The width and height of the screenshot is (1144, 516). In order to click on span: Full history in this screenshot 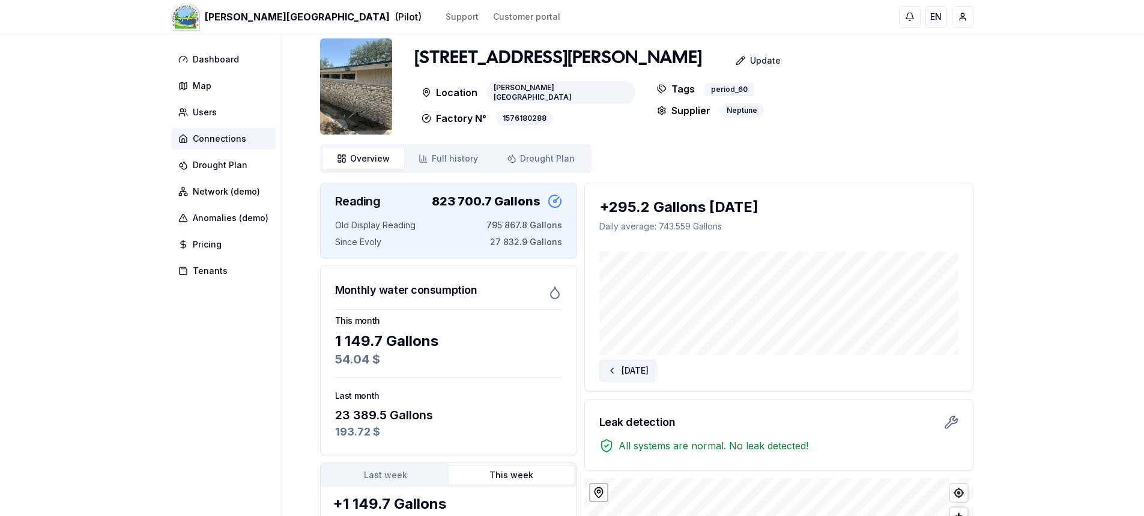, I will do `click(455, 159)`.